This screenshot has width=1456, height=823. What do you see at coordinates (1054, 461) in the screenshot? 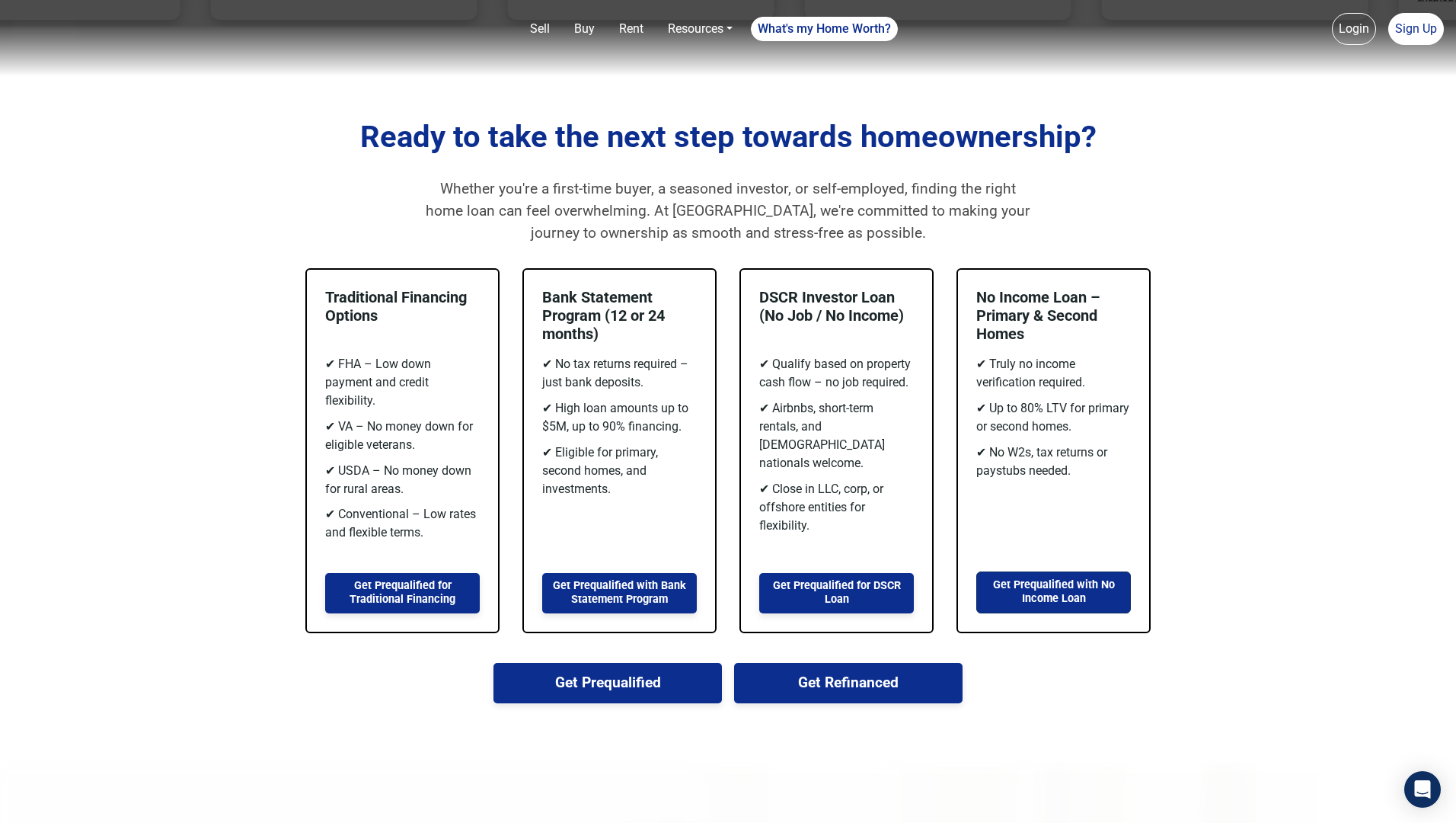
I see `li: ✔ No W2s, tax returns or paystubs needed.` at bounding box center [1054, 461].